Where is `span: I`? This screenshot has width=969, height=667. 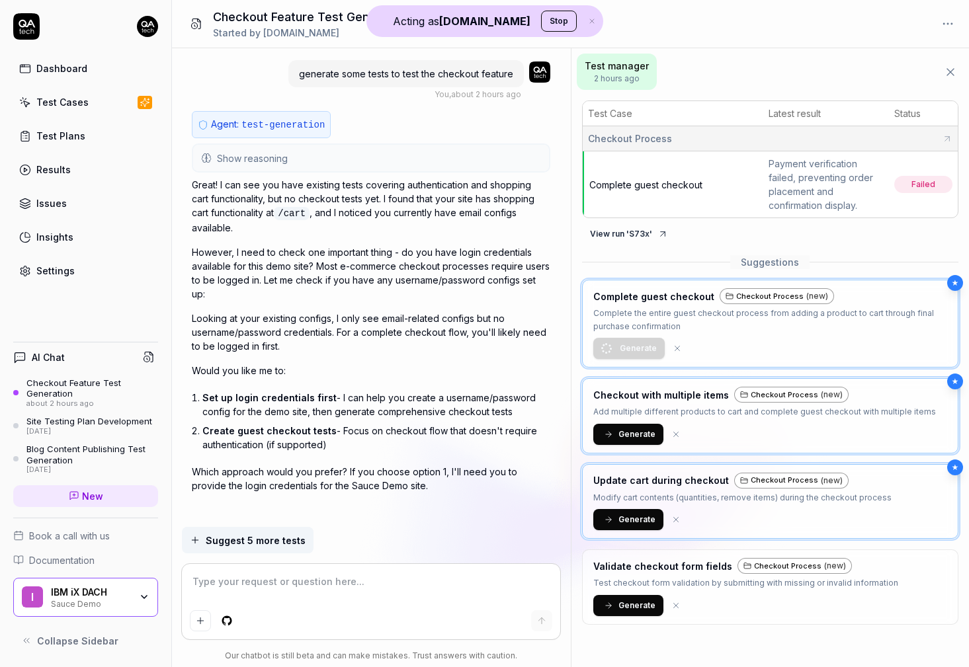 span: I is located at coordinates (32, 597).